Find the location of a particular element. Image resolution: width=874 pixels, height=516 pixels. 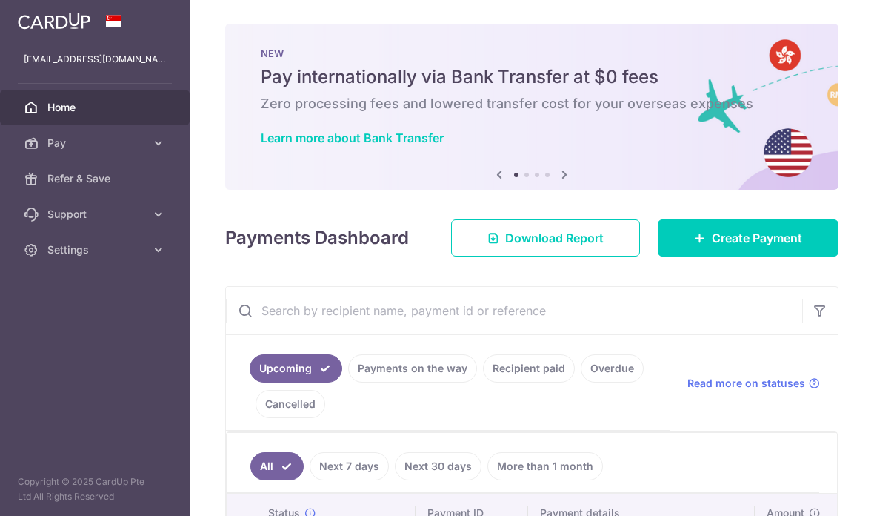

a: More than 1 month is located at coordinates (545, 466).